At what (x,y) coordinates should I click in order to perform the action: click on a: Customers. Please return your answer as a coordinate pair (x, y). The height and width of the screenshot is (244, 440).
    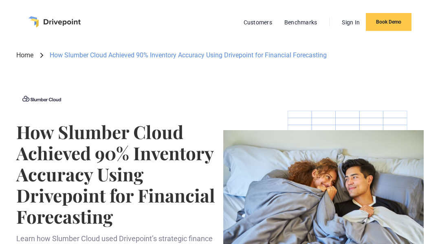
    Looking at the image, I should click on (258, 22).